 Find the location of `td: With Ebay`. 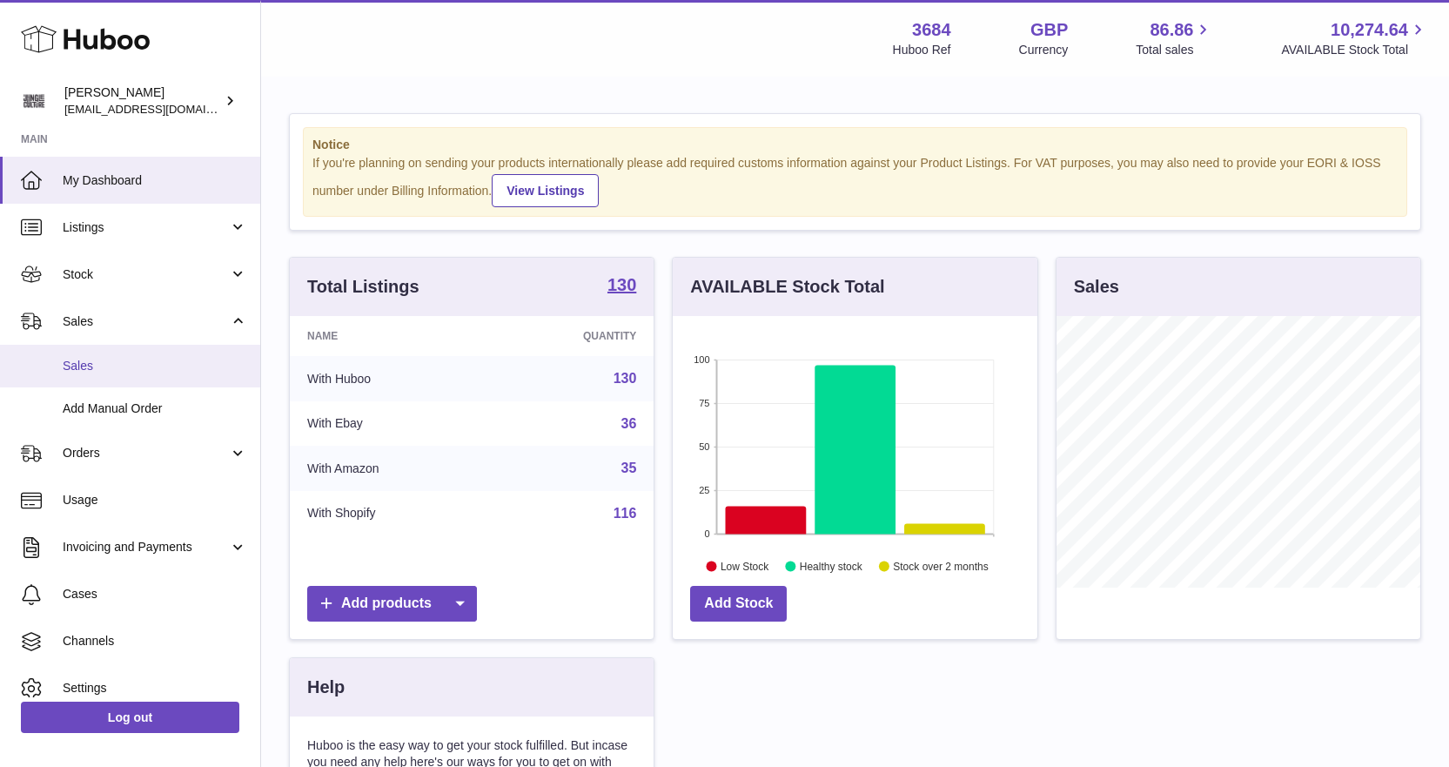

td: With Ebay is located at coordinates (389, 424).